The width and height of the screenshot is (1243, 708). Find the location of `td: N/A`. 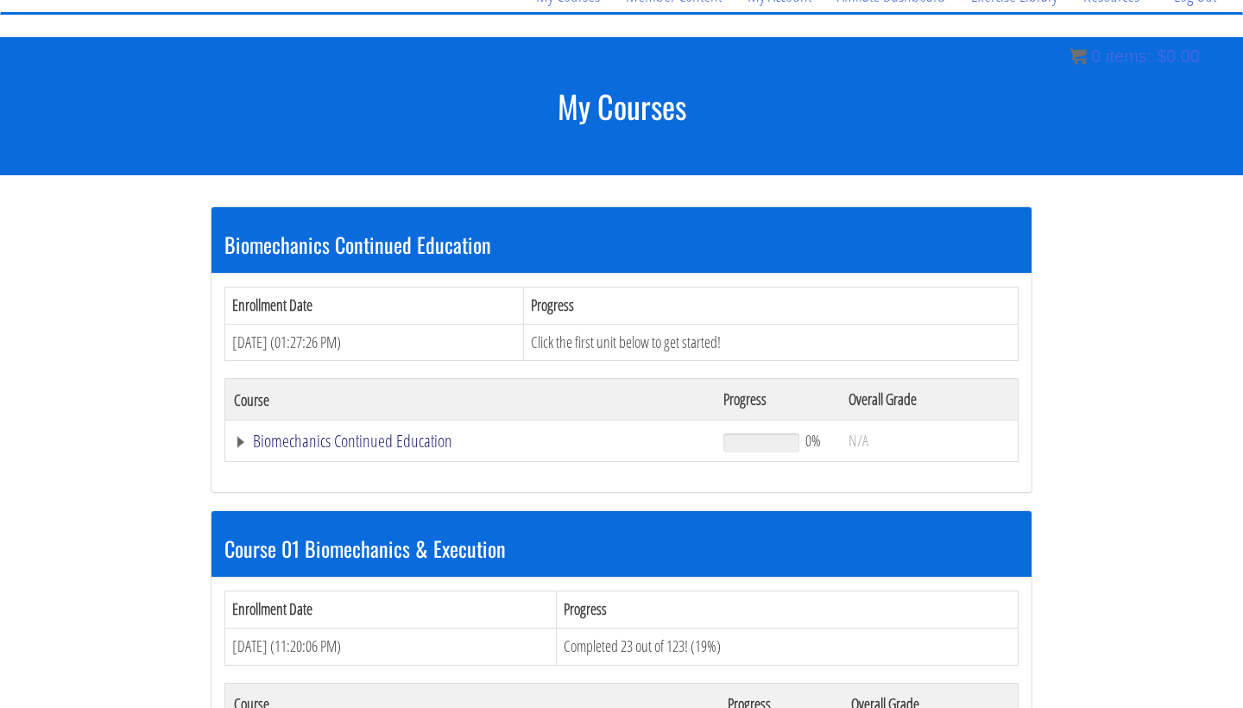

td: N/A is located at coordinates (928, 441).